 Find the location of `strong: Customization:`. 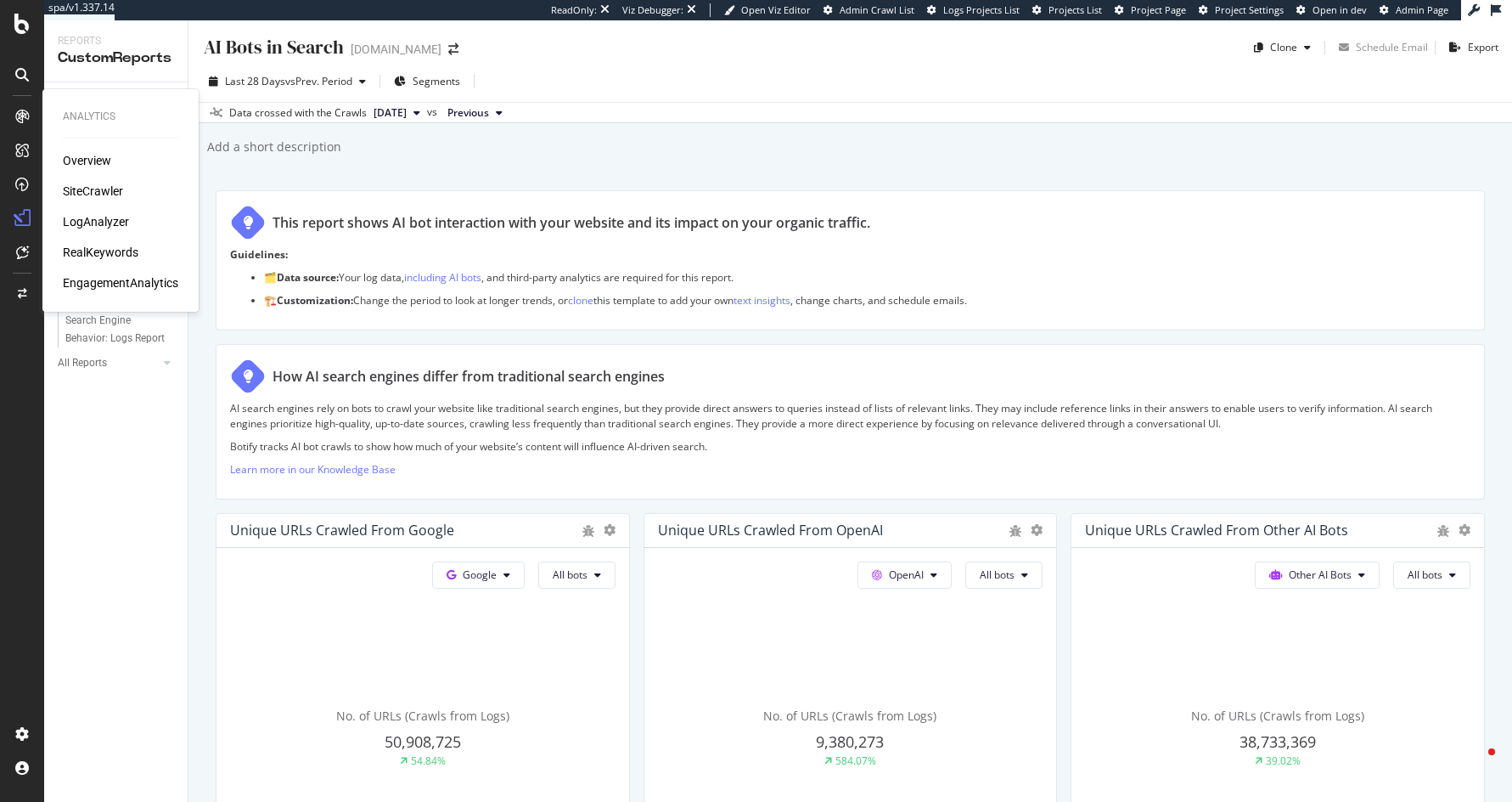

strong: Customization: is located at coordinates (315, 300).